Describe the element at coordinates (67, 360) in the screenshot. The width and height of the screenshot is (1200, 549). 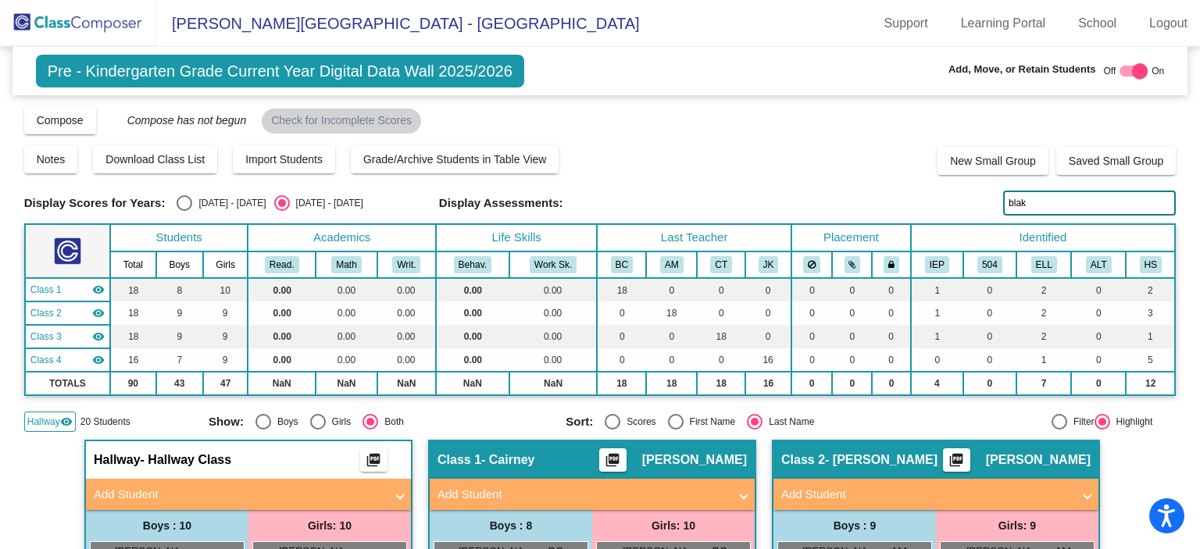
I see `td: Jessica Kitt - Kitt` at that location.